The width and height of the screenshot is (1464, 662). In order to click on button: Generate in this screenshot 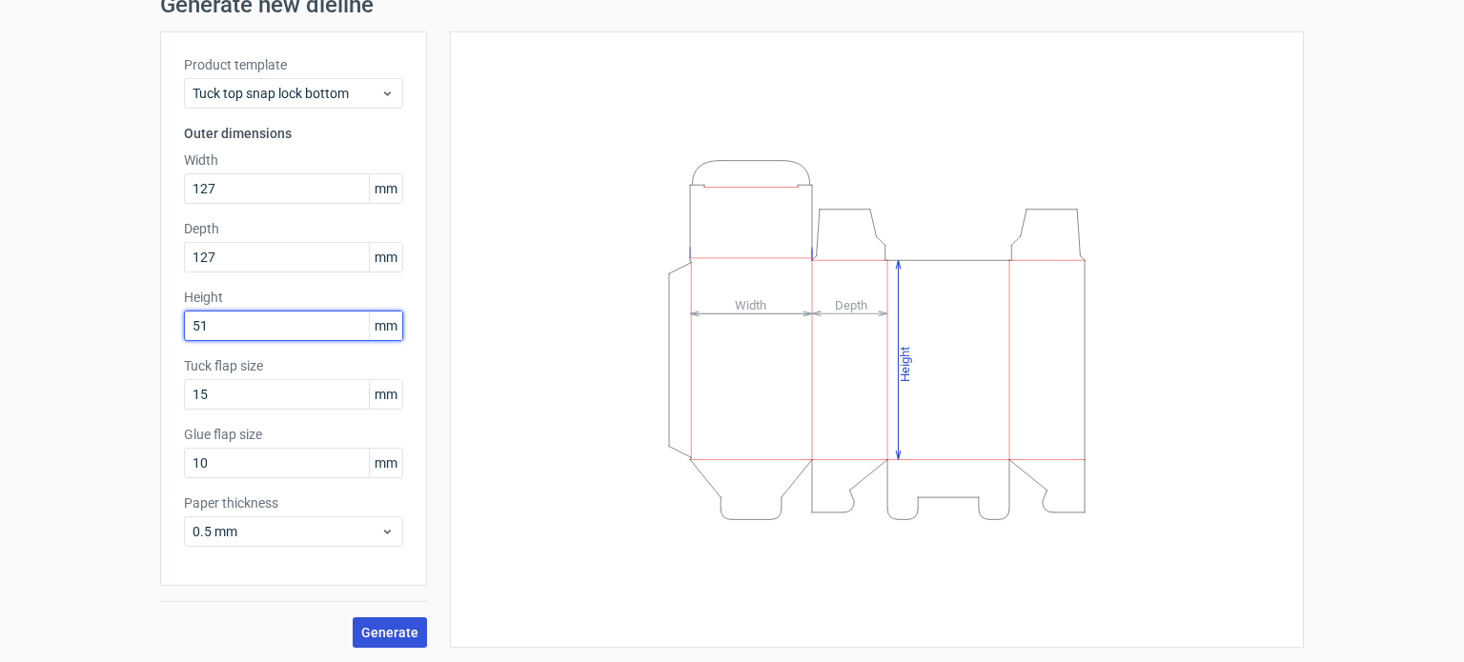, I will do `click(390, 633)`.